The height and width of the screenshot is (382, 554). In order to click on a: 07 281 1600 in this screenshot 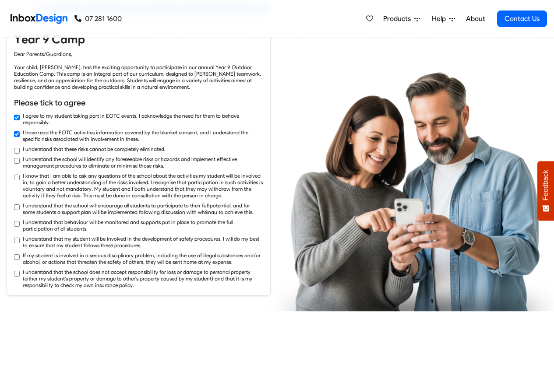, I will do `click(98, 19)`.